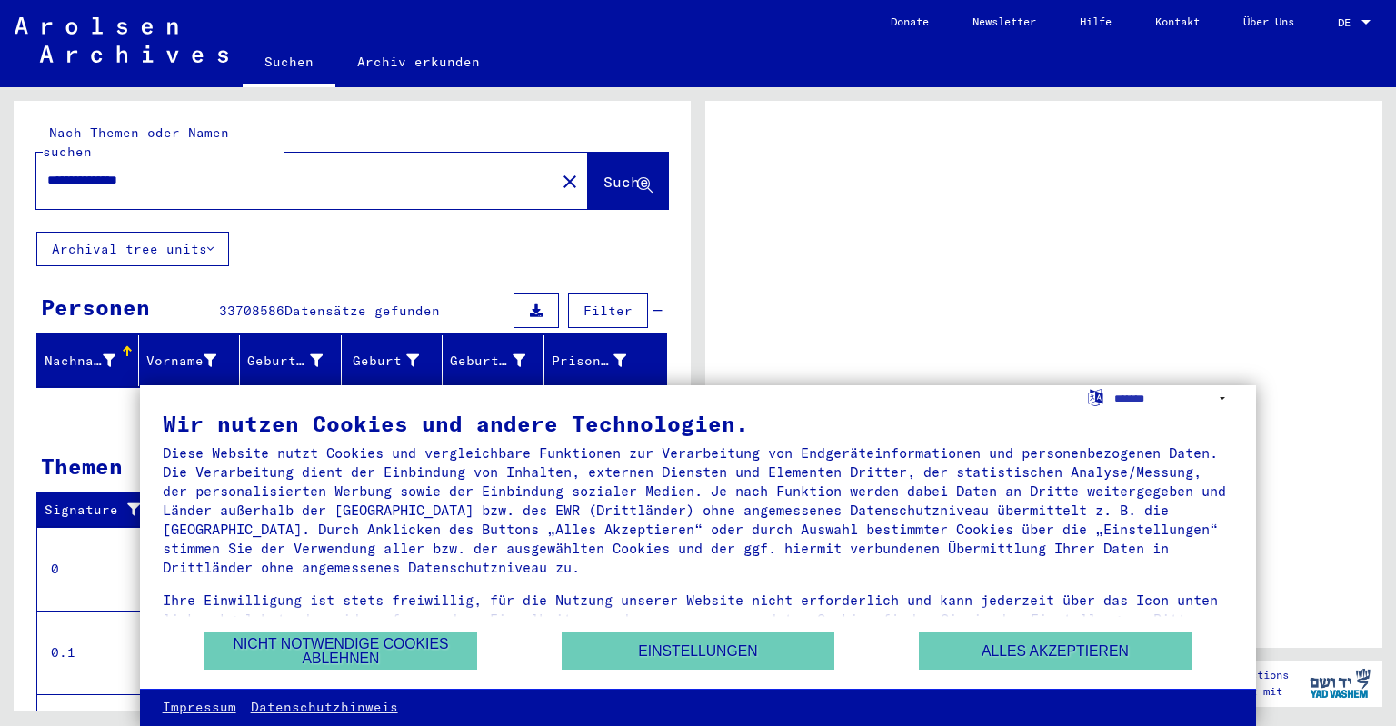 This screenshot has height=726, width=1396. I want to click on select: Sprache auswählen, so click(1173, 398).